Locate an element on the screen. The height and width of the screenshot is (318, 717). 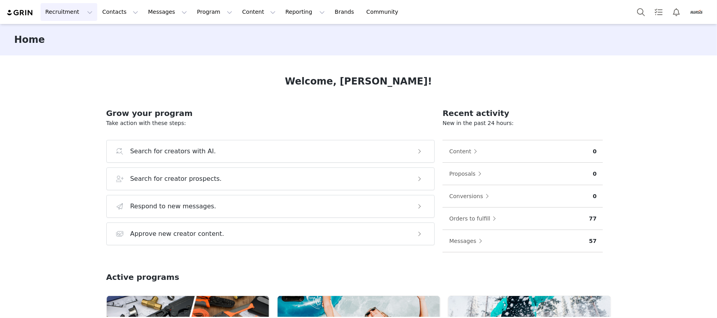
h3: Home is located at coordinates (30, 40).